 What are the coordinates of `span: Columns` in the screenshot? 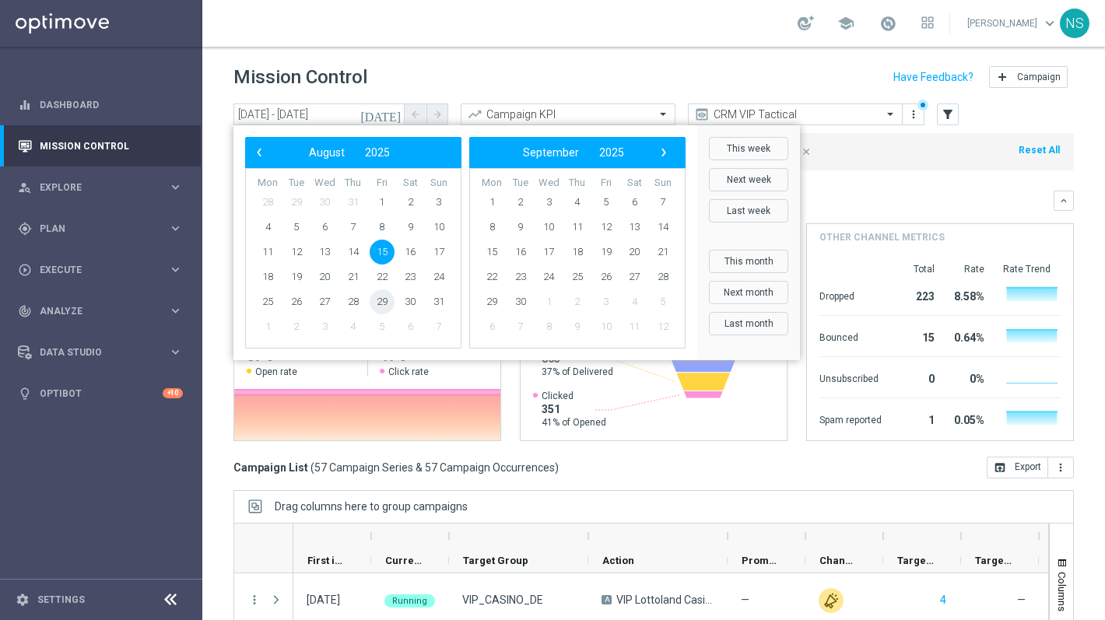 It's located at (1062, 592).